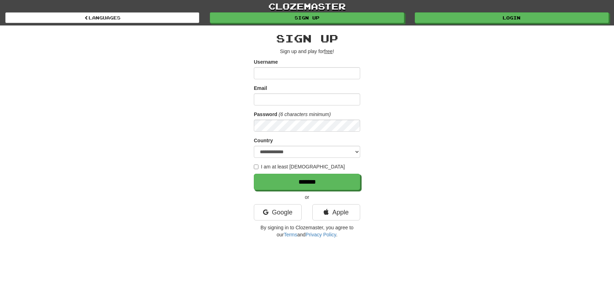 The image size is (614, 293). I want to click on a: Google, so click(278, 213).